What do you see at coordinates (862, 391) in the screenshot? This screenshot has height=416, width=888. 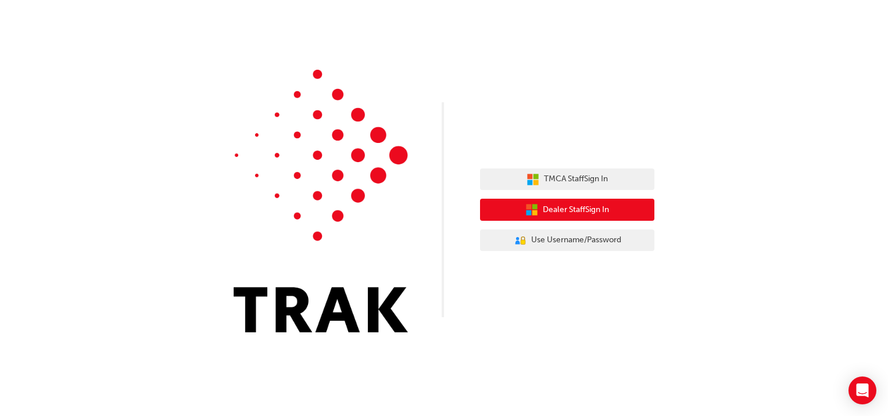 I see `div: Open Intercom Messenger` at bounding box center [862, 391].